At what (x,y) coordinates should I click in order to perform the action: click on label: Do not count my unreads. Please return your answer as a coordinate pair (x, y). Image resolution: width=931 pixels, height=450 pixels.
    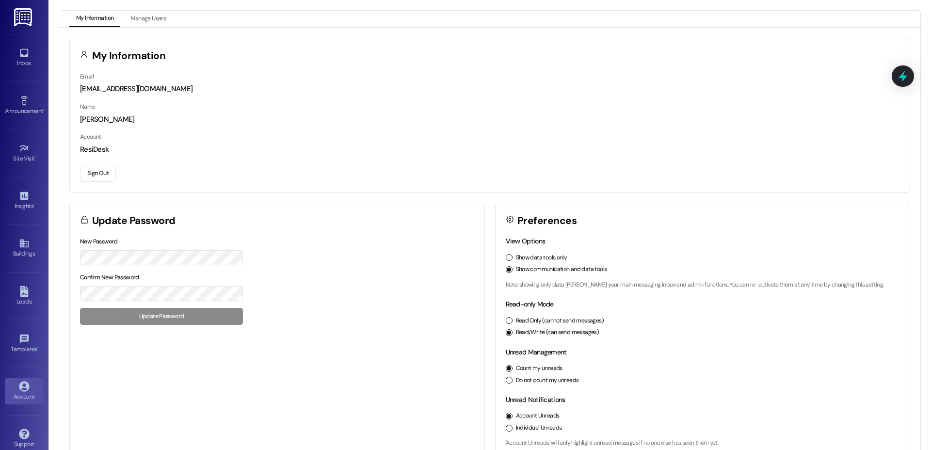
    Looking at the image, I should click on (547, 381).